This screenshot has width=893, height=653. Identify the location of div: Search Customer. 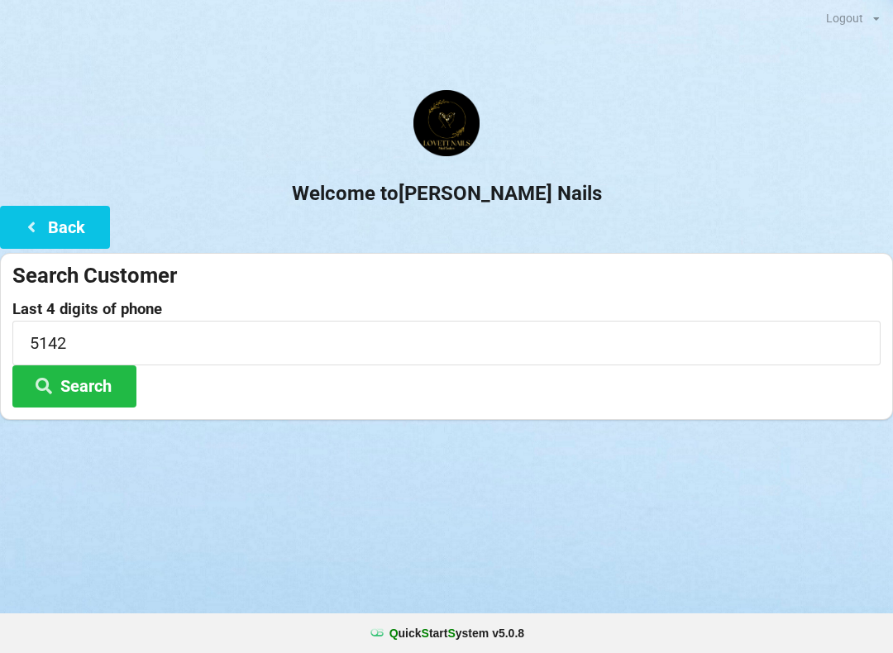
(447, 275).